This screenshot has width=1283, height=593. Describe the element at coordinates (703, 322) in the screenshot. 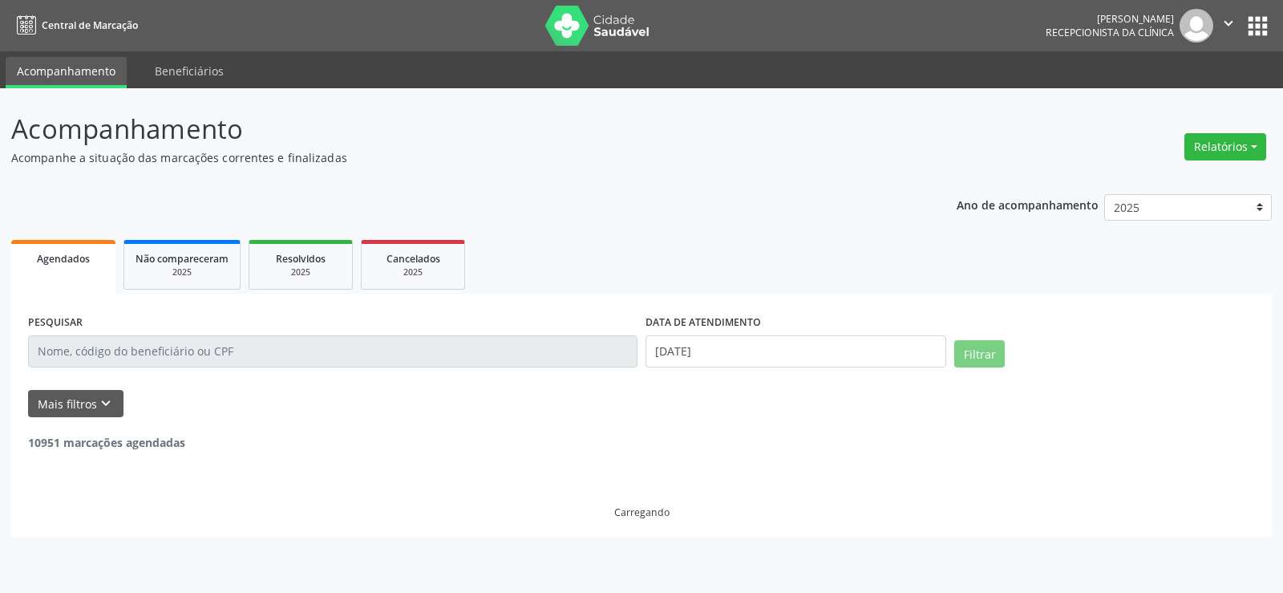

I see `label: DATA DE ATENDIMENTO` at that location.